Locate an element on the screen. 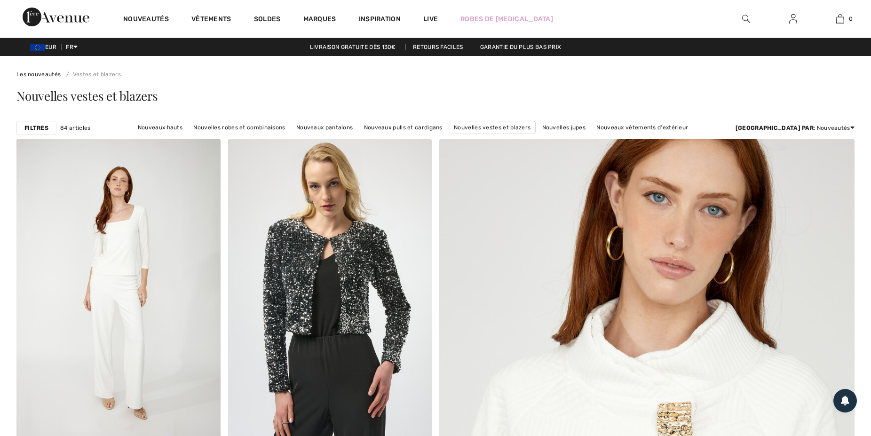  a: Soldes is located at coordinates (267, 20).